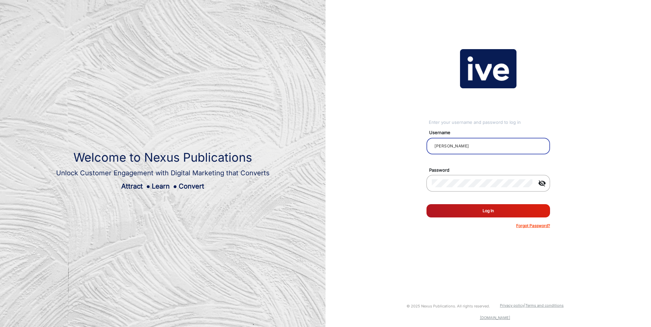 The image size is (651, 327). Describe the element at coordinates (488, 146) in the screenshot. I see `input: Your username` at that location.